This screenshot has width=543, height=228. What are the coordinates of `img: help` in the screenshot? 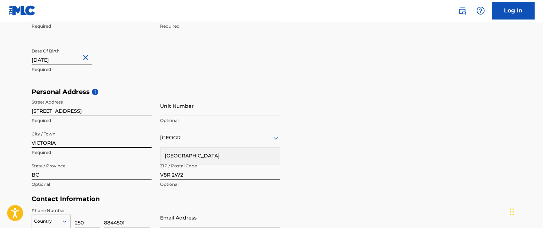 It's located at (481, 11).